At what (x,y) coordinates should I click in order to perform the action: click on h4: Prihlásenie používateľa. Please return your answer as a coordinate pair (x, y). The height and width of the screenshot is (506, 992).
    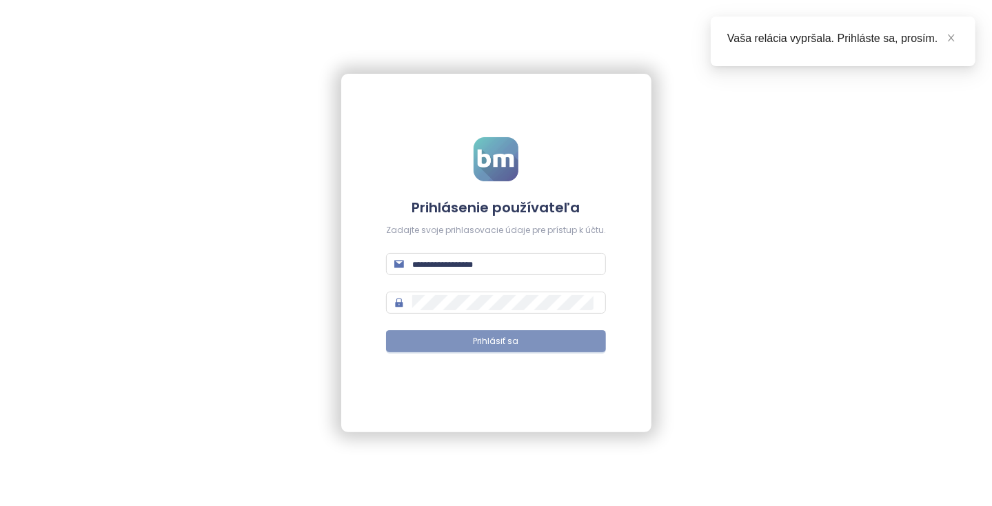
    Looking at the image, I should click on (496, 208).